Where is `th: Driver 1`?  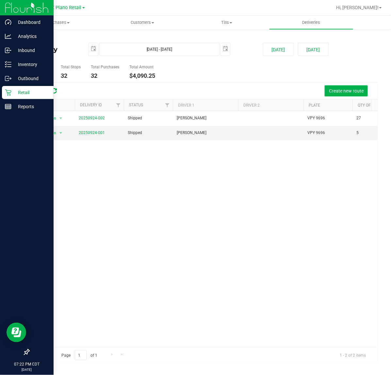 th: Driver 1 is located at coordinates (205, 105).